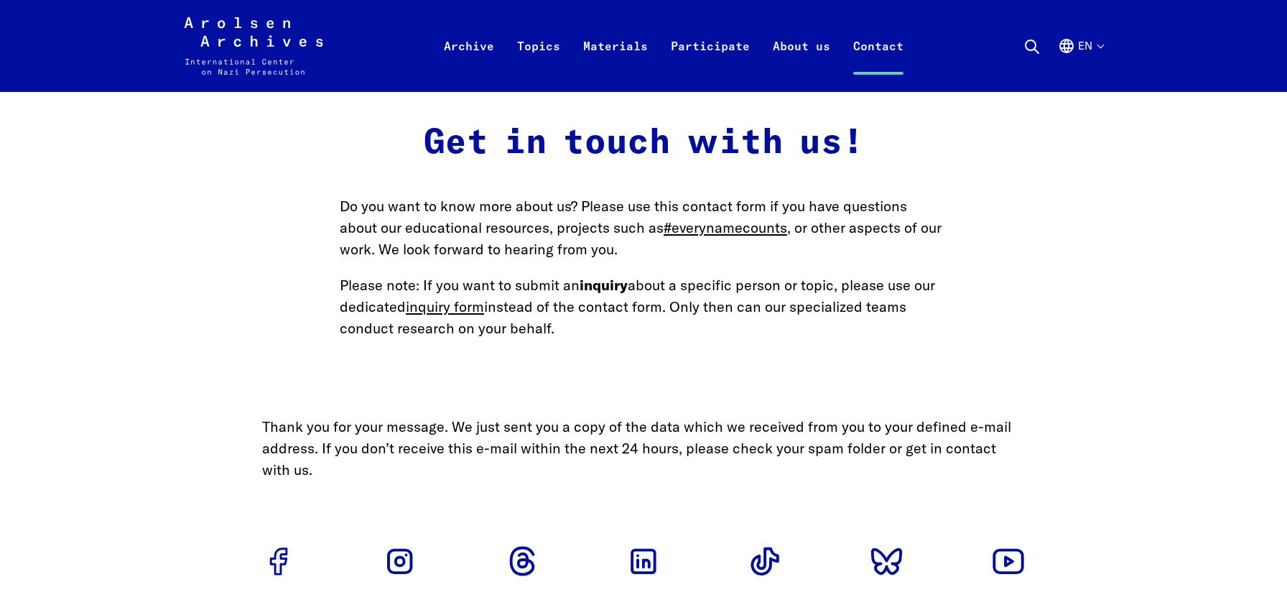 The width and height of the screenshot is (1287, 610). What do you see at coordinates (603, 284) in the screenshot?
I see `strong: inquiry` at bounding box center [603, 284].